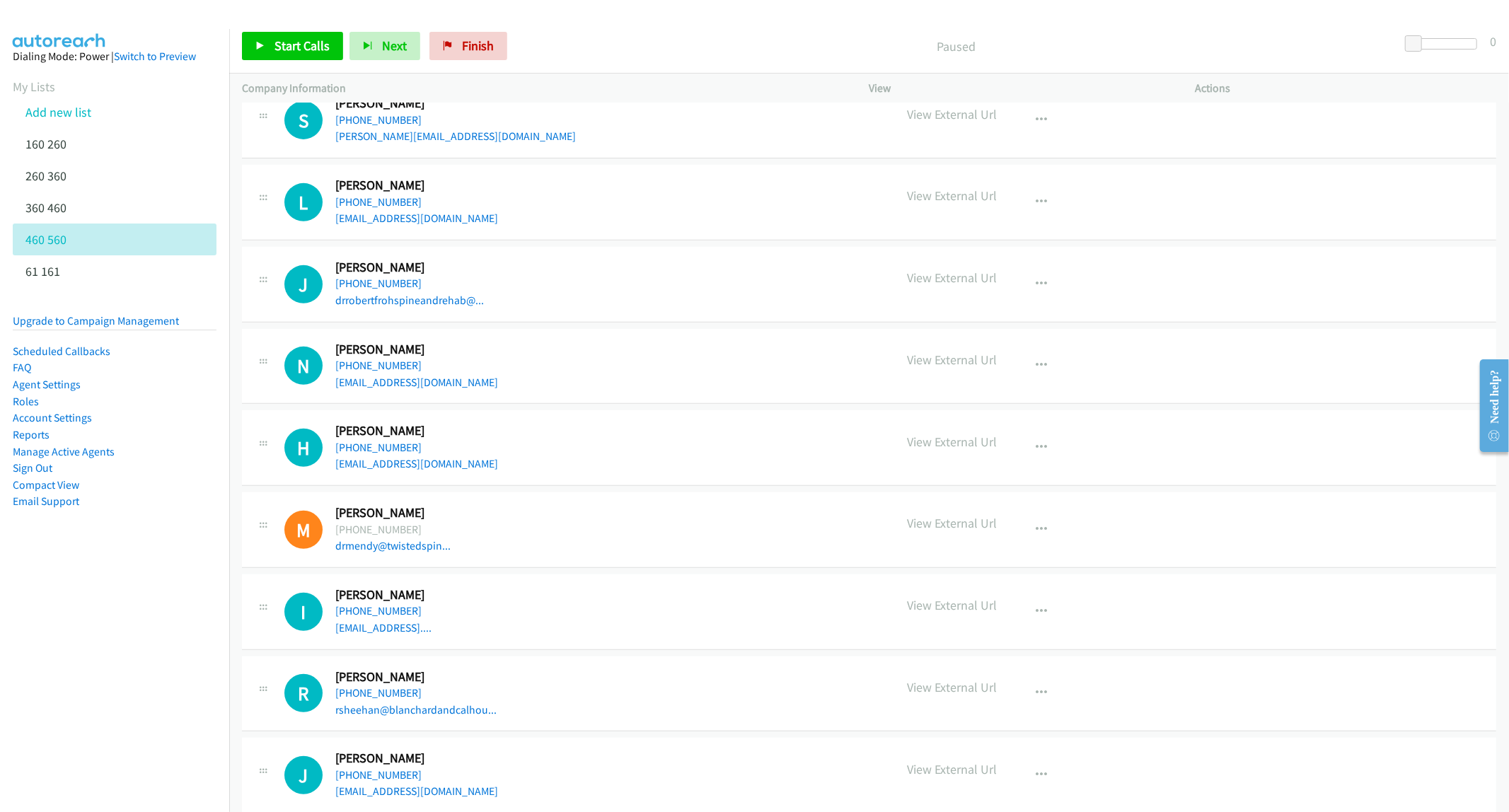  I want to click on a: 61 161, so click(43, 270).